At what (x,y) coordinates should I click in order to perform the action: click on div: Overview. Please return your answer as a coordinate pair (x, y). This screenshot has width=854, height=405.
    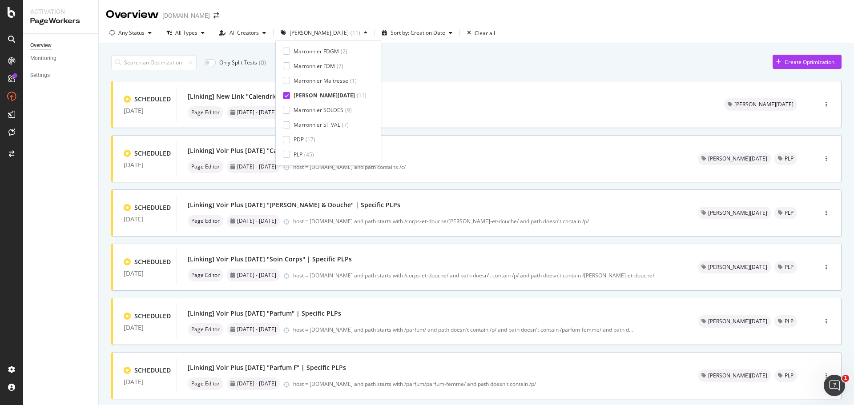
    Looking at the image, I should click on (41, 45).